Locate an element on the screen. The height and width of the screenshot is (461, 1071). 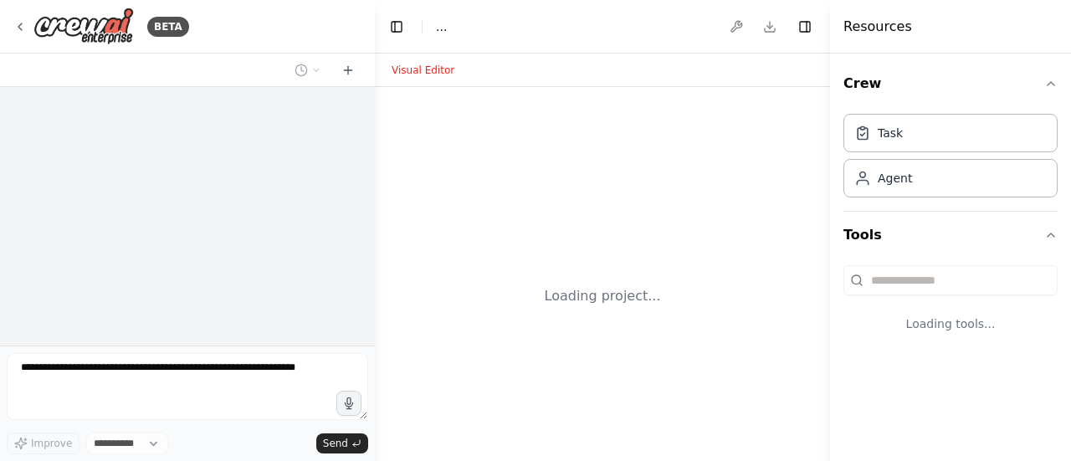
nav: breadcrumb is located at coordinates (441, 27).